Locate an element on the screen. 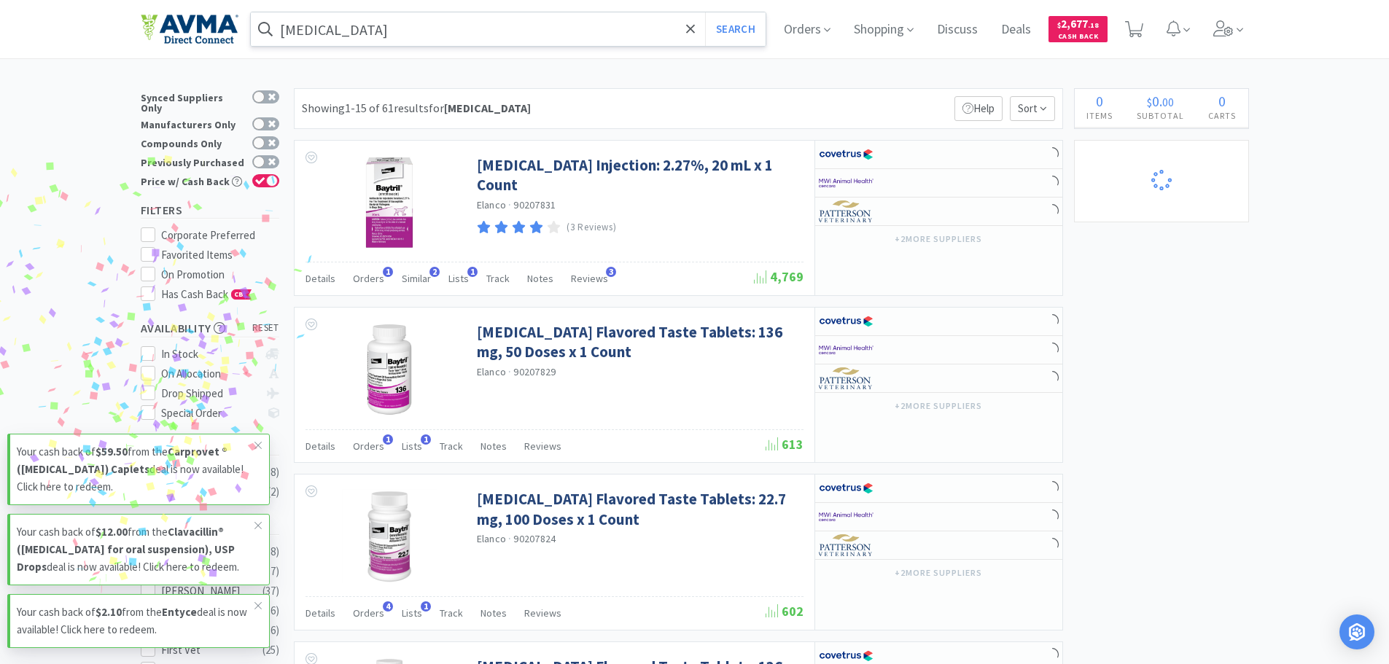  span: . 18 is located at coordinates (1093, 25).